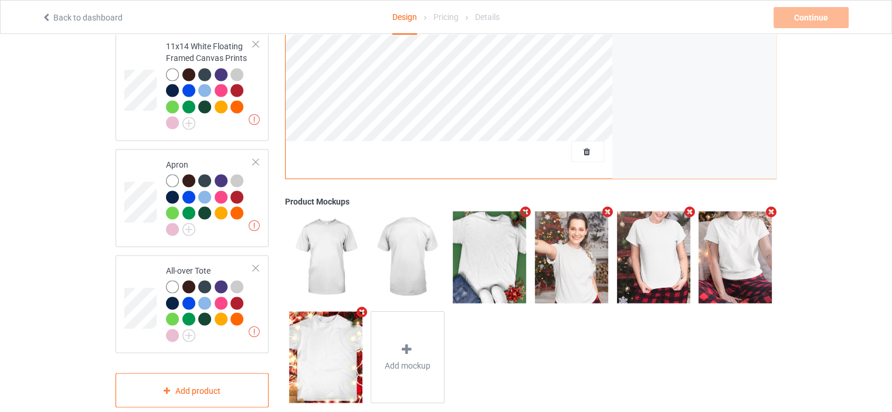 The height and width of the screenshot is (412, 892). What do you see at coordinates (82, 18) in the screenshot?
I see `a: Back to dashboard` at bounding box center [82, 18].